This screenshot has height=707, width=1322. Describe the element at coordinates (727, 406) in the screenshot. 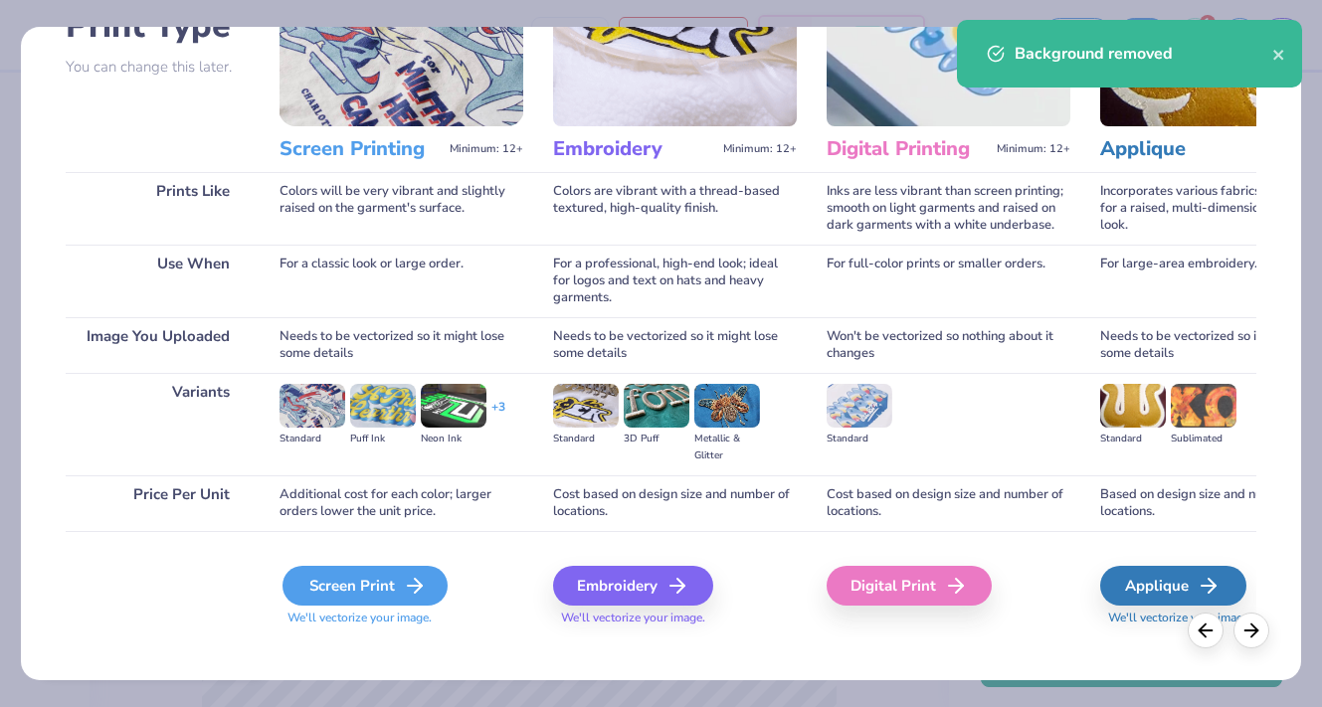

I see `img: Metallic & Glitter` at that location.